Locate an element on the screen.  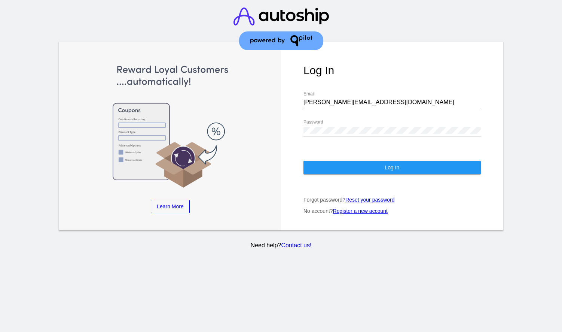
a: Learn More is located at coordinates (170, 206).